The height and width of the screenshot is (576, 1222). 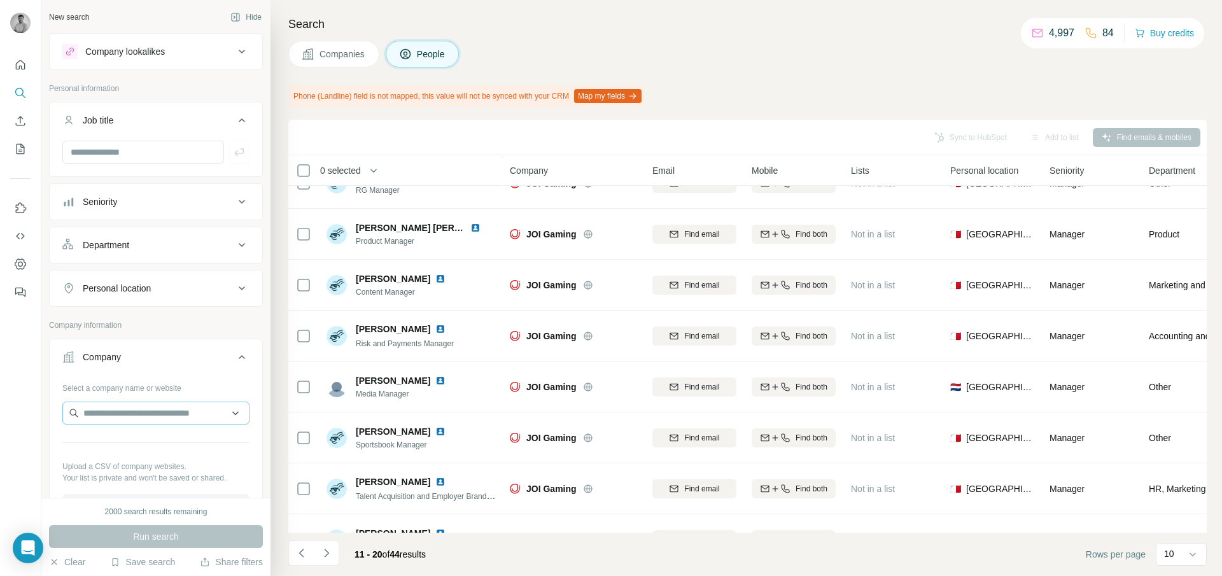 What do you see at coordinates (20, 149) in the screenshot?
I see `button: My lists` at bounding box center [20, 149].